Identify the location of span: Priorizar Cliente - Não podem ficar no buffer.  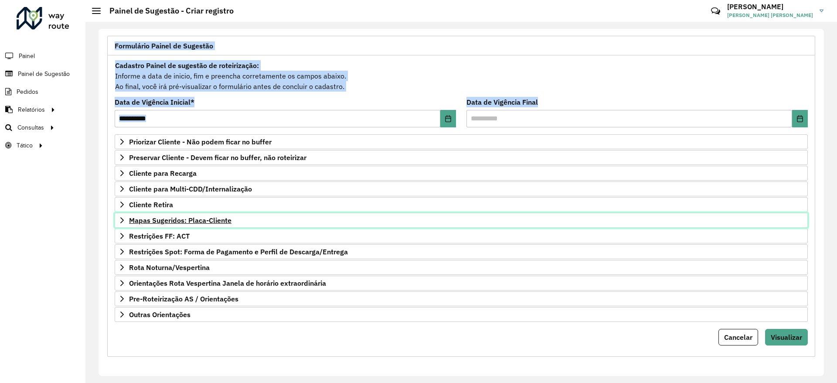
(200, 142).